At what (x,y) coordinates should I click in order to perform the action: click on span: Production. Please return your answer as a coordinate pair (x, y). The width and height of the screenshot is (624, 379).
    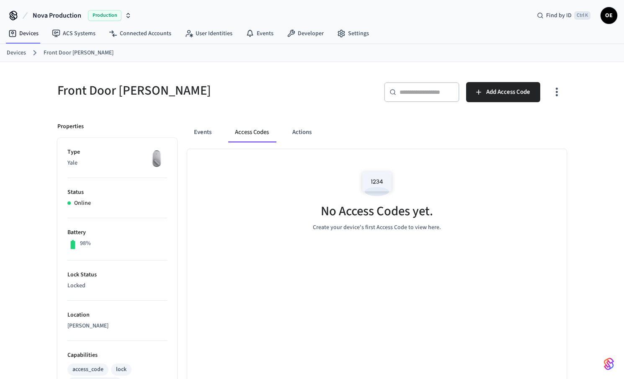
    Looking at the image, I should click on (105, 15).